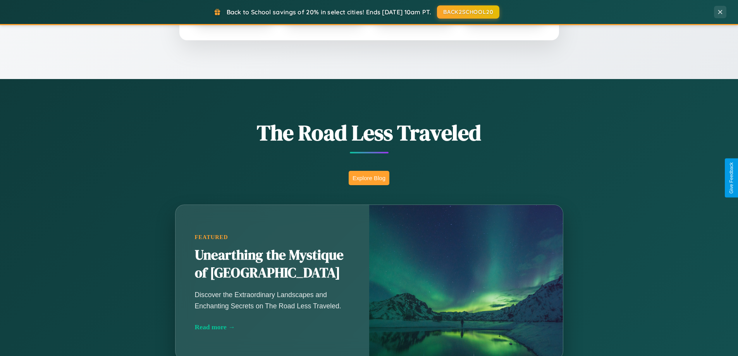 This screenshot has height=356, width=738. What do you see at coordinates (272, 300) in the screenshot?
I see `p: Discover the Extraordinary Landscapes and Enchanting Secrets on The Road Less Traveled.` at bounding box center [272, 300].